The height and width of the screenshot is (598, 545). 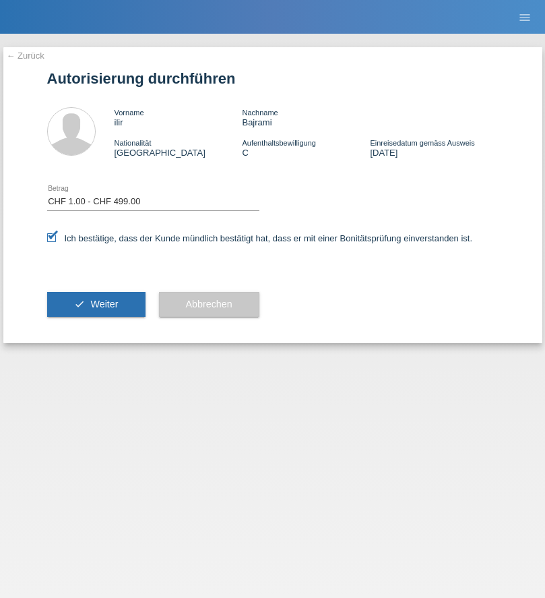 What do you see at coordinates (209, 305) in the screenshot?
I see `button: Abbrechen` at bounding box center [209, 305].